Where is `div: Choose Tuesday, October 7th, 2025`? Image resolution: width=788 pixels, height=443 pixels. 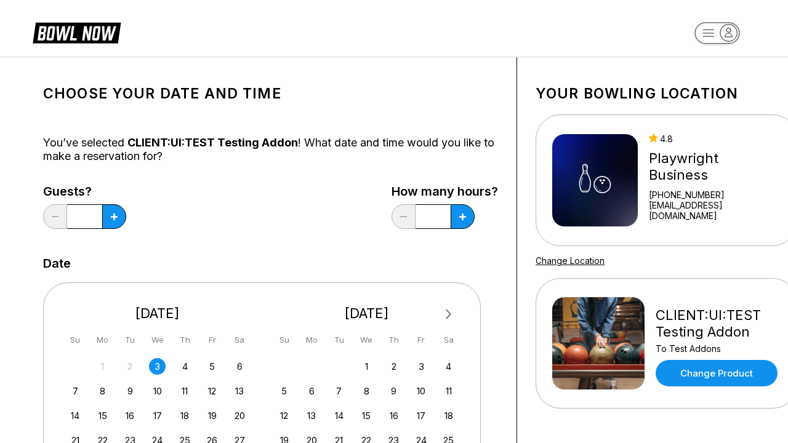
div: Choose Tuesday, October 7th, 2025 is located at coordinates (339, 391).